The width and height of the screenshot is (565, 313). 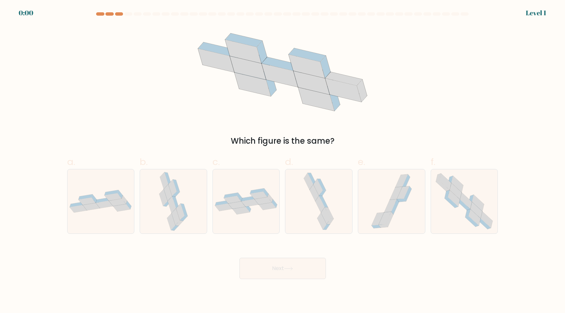 What do you see at coordinates (433, 162) in the screenshot?
I see `span: f.` at bounding box center [433, 162].